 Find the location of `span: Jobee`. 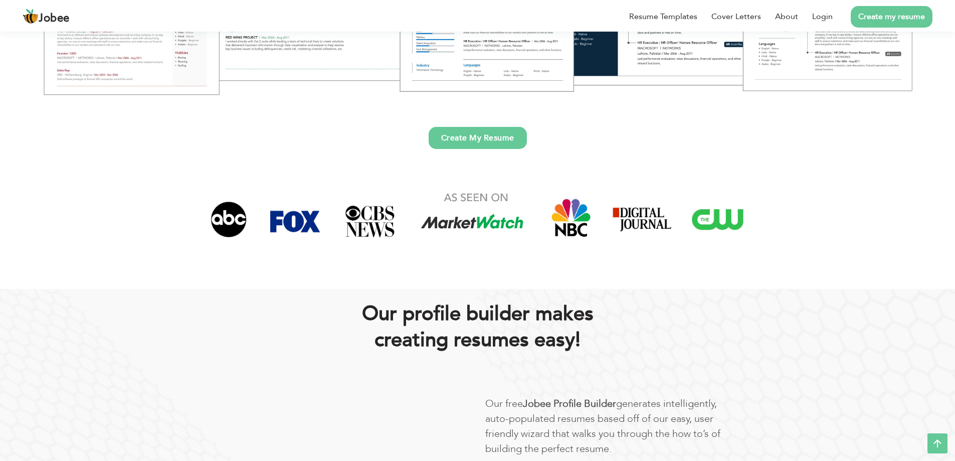

span: Jobee is located at coordinates (54, 19).